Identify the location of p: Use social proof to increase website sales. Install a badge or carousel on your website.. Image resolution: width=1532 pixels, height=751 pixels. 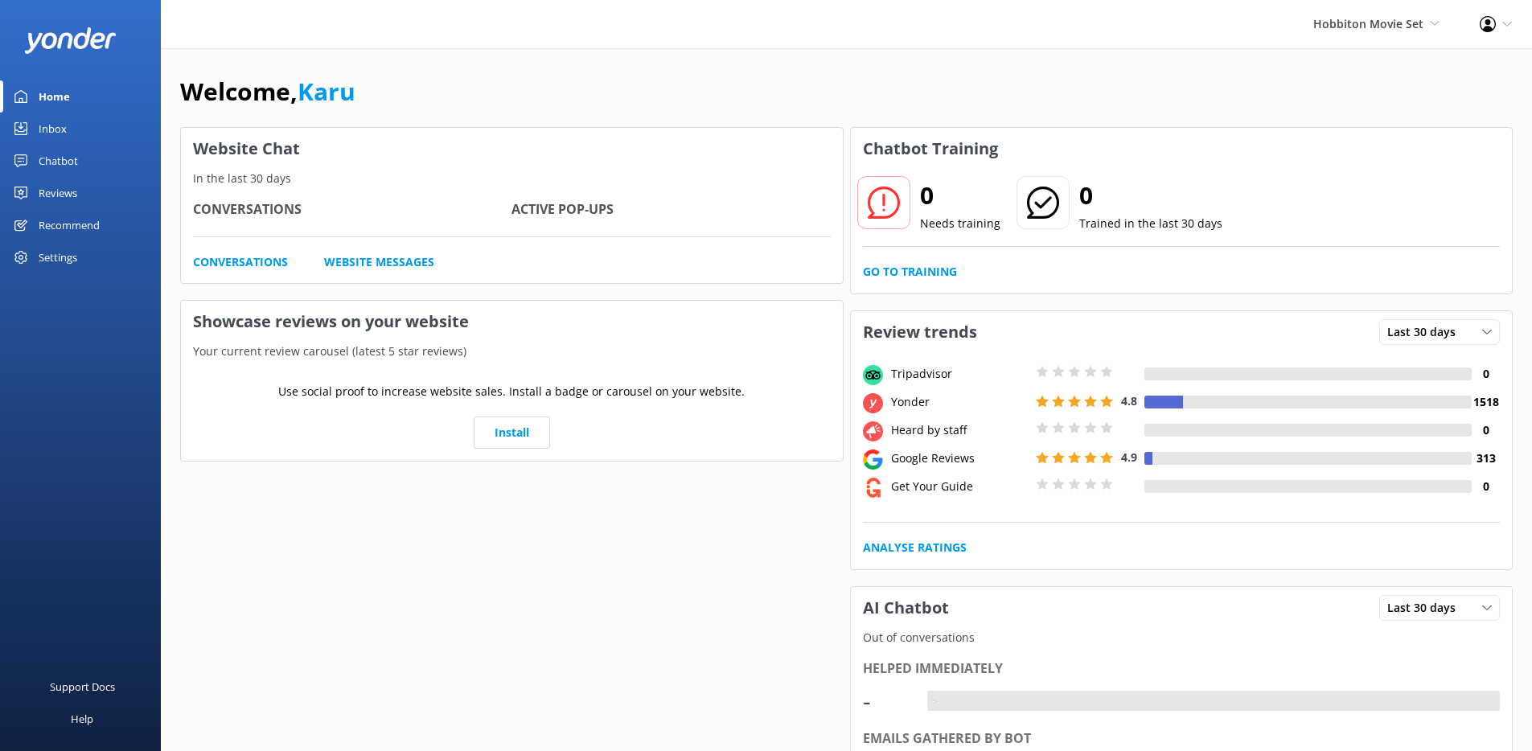
(511, 392).